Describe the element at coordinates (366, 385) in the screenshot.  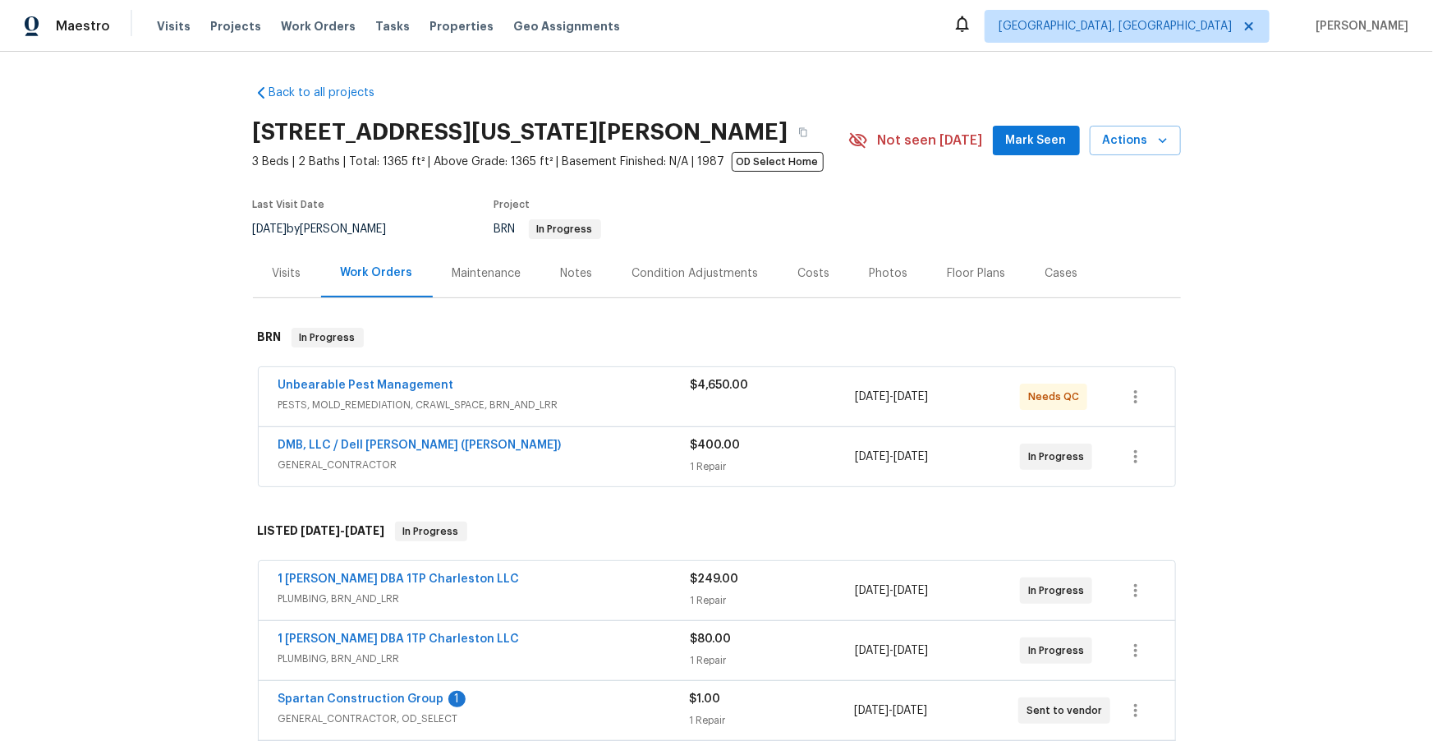
I see `a: Unbearable Pest Management` at that location.